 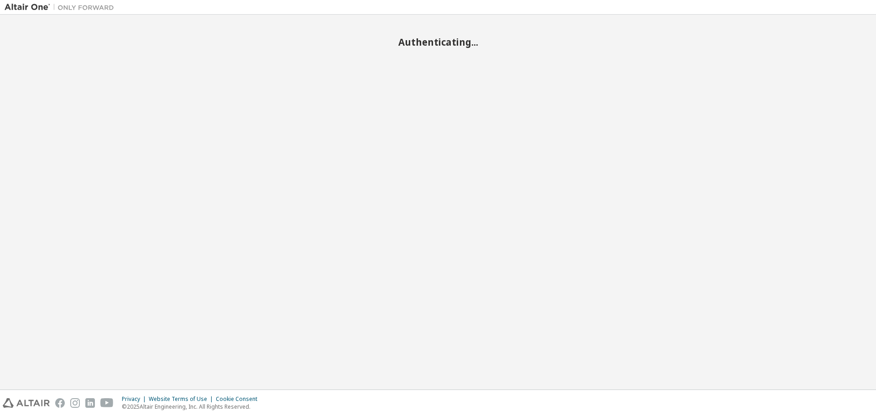 What do you see at coordinates (62, 7) in the screenshot?
I see `img: Altair One` at bounding box center [62, 7].